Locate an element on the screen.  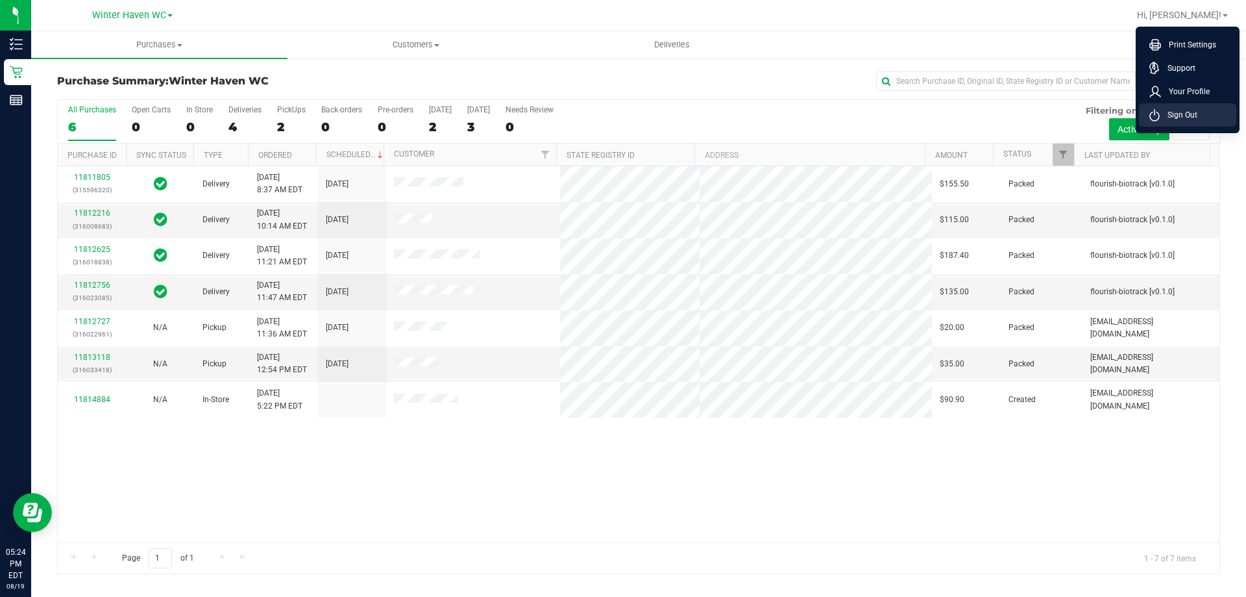
li: Sign Out is located at coordinates (1188, 115).